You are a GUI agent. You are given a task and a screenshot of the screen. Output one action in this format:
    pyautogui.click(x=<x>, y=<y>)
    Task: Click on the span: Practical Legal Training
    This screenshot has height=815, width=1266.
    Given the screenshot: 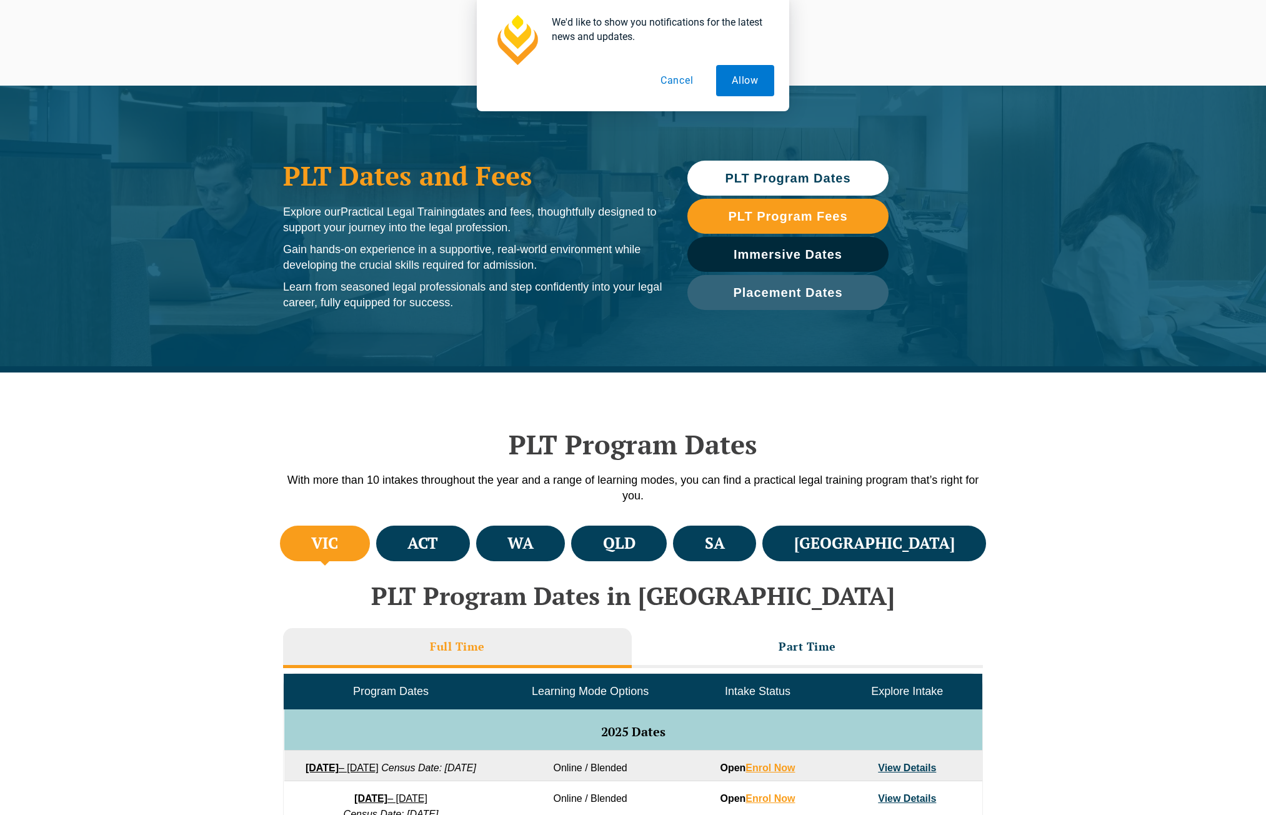 What is the action you would take?
    pyautogui.click(x=399, y=212)
    